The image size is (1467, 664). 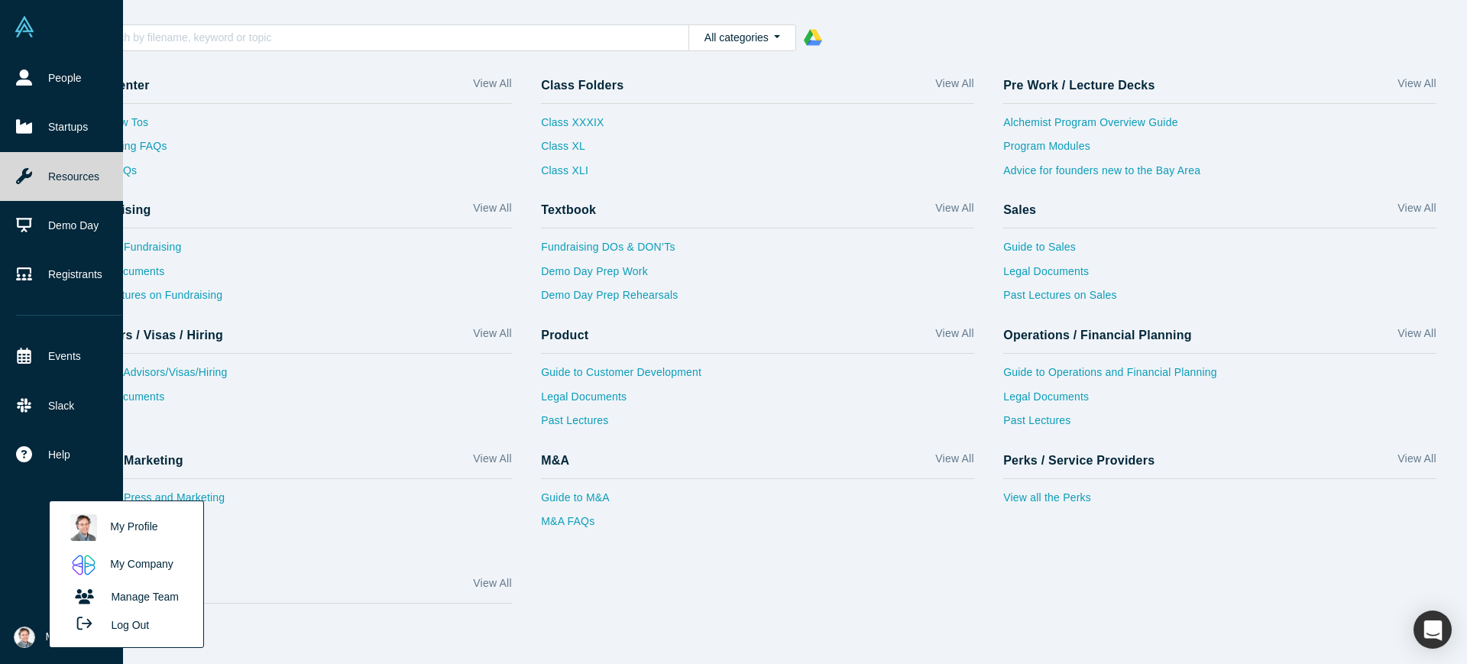 I want to click on img: Andres Valdivieso's Account, so click(x=24, y=637).